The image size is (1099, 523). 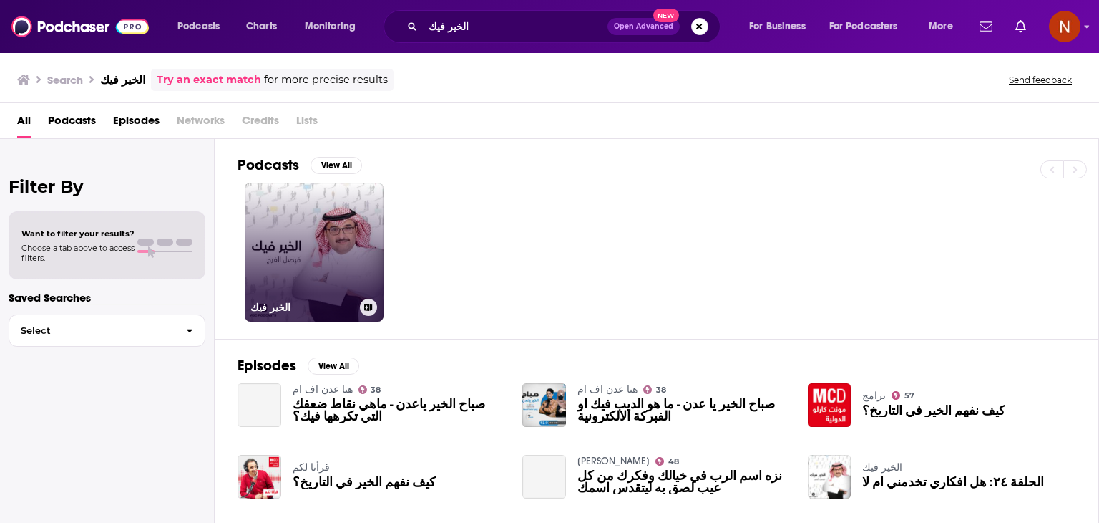 What do you see at coordinates (684, 410) in the screenshot?
I see `span: صباح الخير يا عدن - ما هو الديب فيك او الفبركة الالكترونية` at bounding box center [684, 410].